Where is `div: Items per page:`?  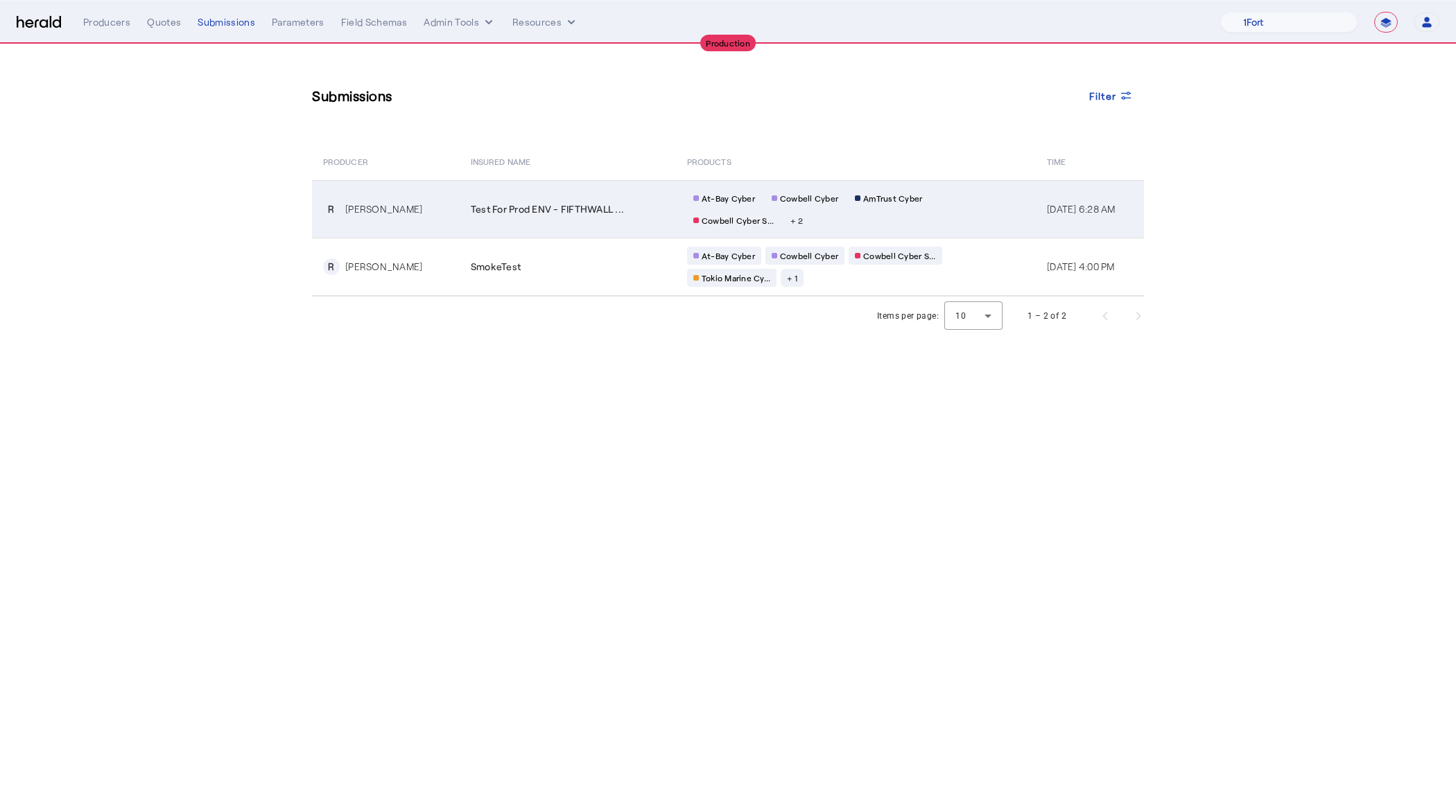
div: Items per page: is located at coordinates (908, 316).